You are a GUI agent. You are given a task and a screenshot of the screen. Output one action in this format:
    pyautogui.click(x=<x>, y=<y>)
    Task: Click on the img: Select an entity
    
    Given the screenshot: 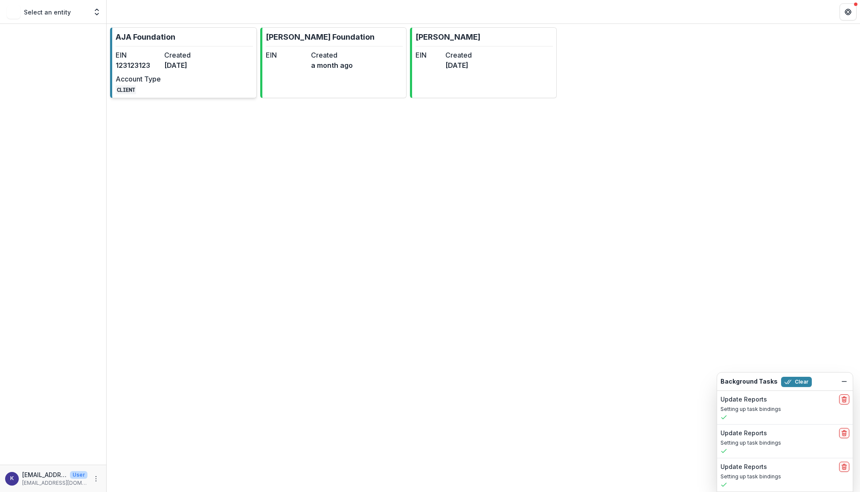 What is the action you would take?
    pyautogui.click(x=14, y=12)
    